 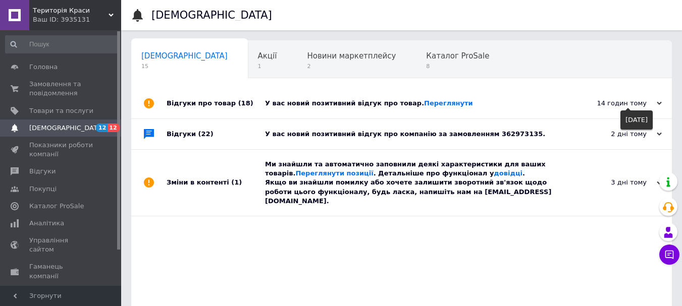 I want to click on span: Відгуки, so click(x=42, y=172).